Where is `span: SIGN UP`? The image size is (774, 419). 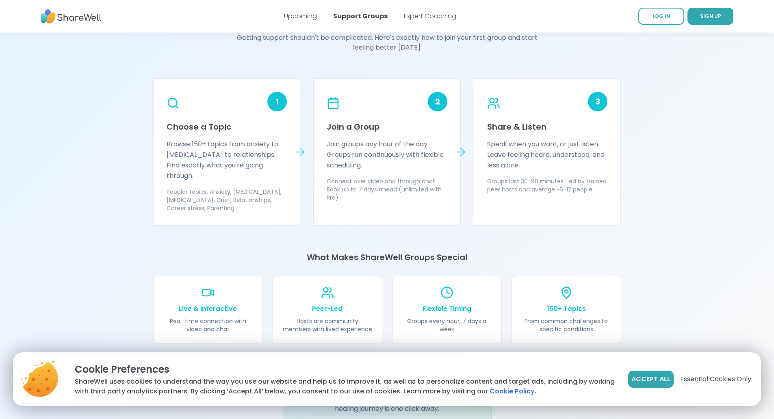
span: SIGN UP is located at coordinates (710, 16).